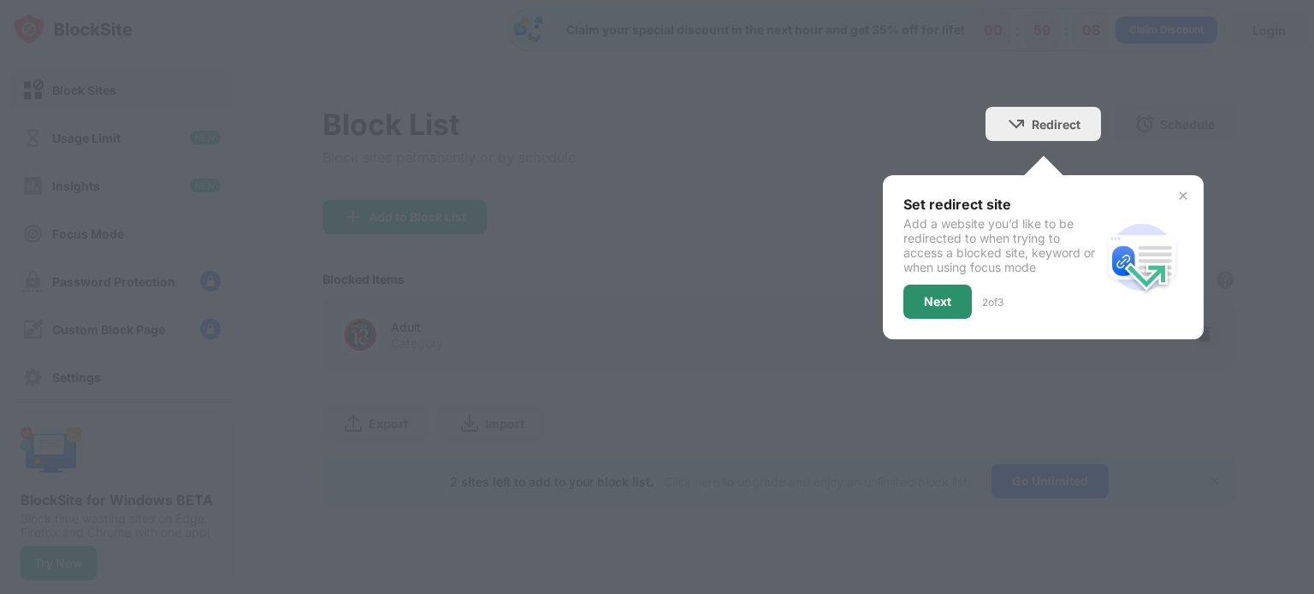 The image size is (1314, 594). Describe the element at coordinates (1001, 245) in the screenshot. I see `div: Add a website you’d like to be redirected to when trying to access a blocked site, keyword or whe...` at that location.